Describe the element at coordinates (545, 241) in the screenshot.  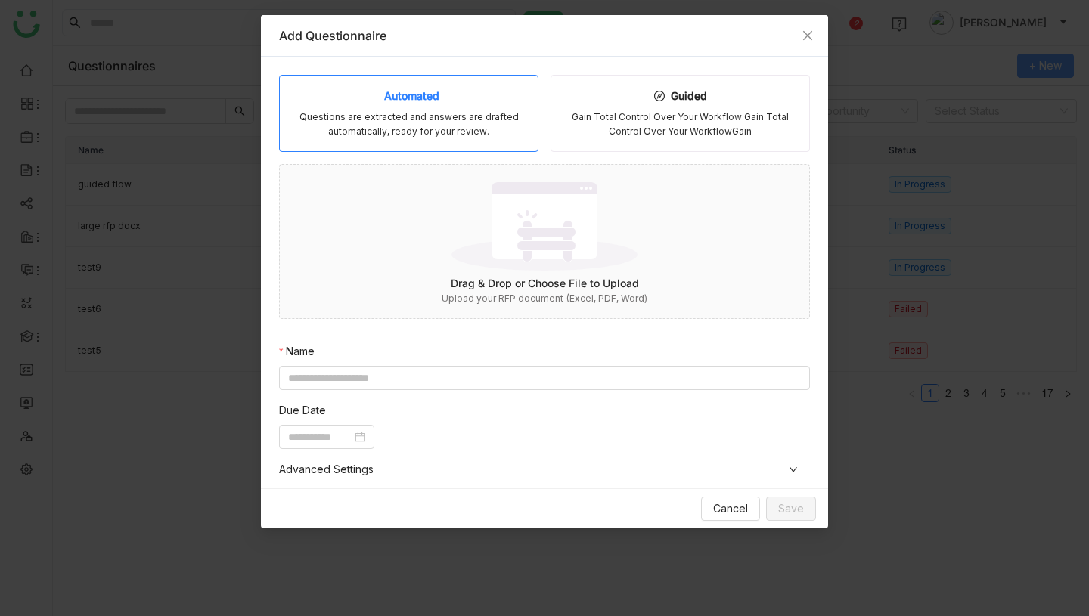
I see `div: No dataDrag & Drop or Choose File to UploadUpload your RFP document (Excel, PDF, Word)` at that location.